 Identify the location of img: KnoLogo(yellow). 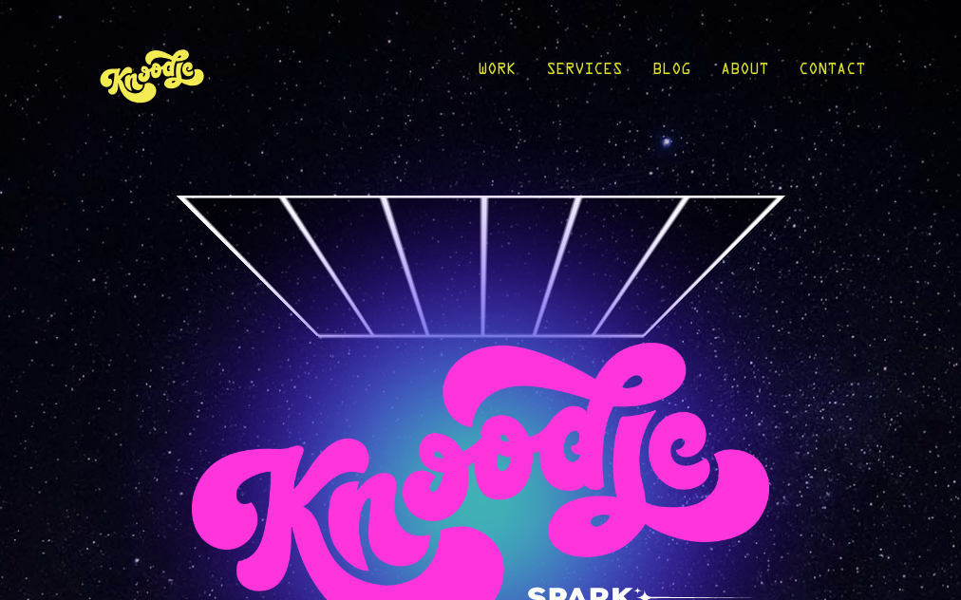
(153, 74).